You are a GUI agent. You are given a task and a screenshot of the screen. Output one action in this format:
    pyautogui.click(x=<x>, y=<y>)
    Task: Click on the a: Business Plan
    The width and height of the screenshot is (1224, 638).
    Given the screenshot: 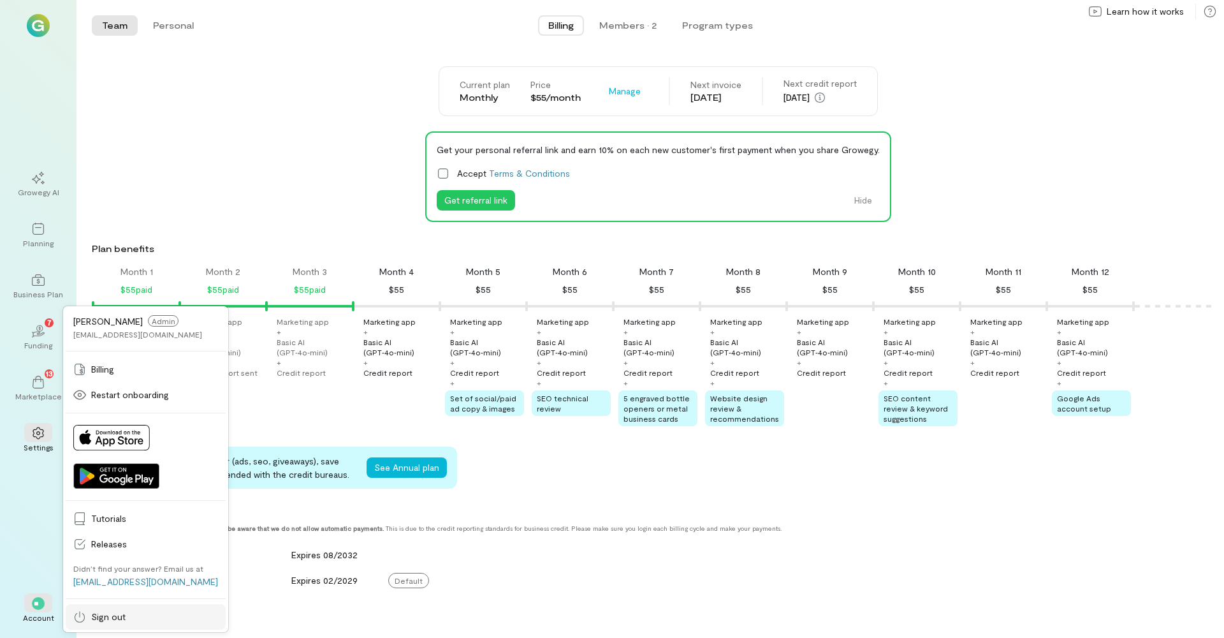 What is the action you would take?
    pyautogui.click(x=38, y=286)
    